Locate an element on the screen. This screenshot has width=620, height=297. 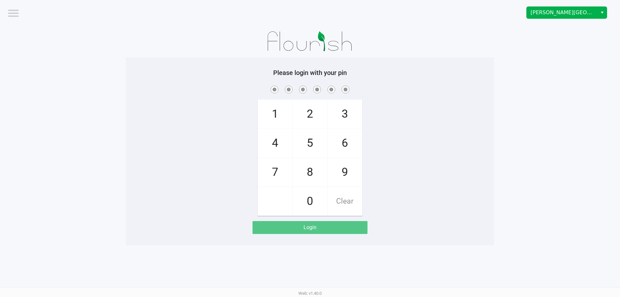
span: Web: v1.40.0 is located at coordinates (310, 293).